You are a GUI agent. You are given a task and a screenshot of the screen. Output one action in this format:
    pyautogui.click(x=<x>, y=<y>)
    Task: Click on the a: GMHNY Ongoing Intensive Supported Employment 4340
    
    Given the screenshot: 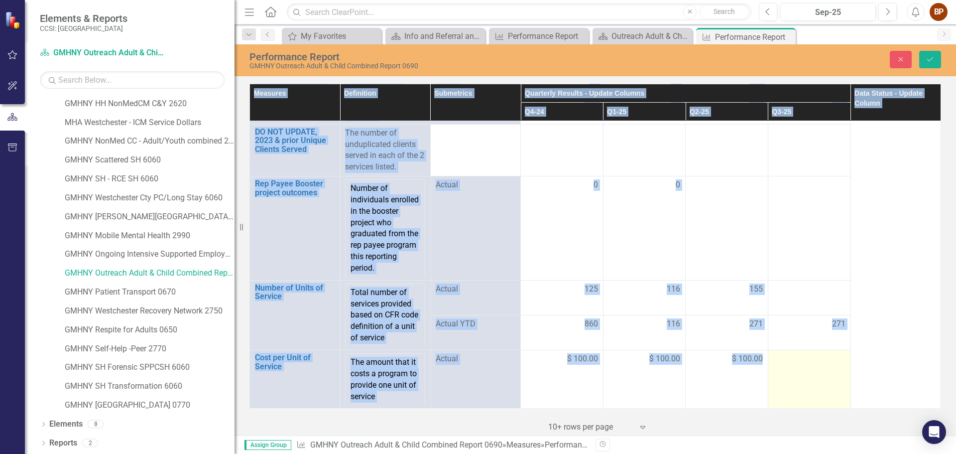 What is the action you would take?
    pyautogui.click(x=149, y=254)
    